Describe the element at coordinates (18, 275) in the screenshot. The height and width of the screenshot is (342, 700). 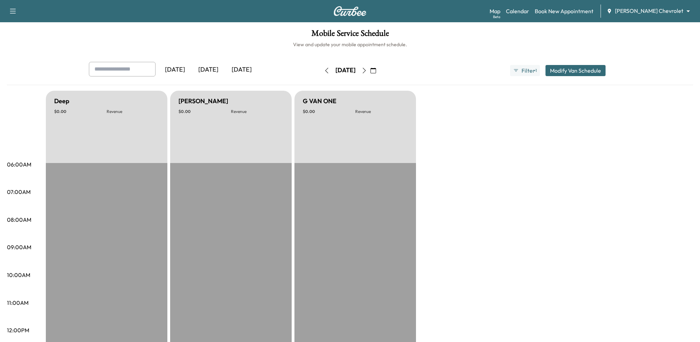
I see `p: 10:00AM` at that location.